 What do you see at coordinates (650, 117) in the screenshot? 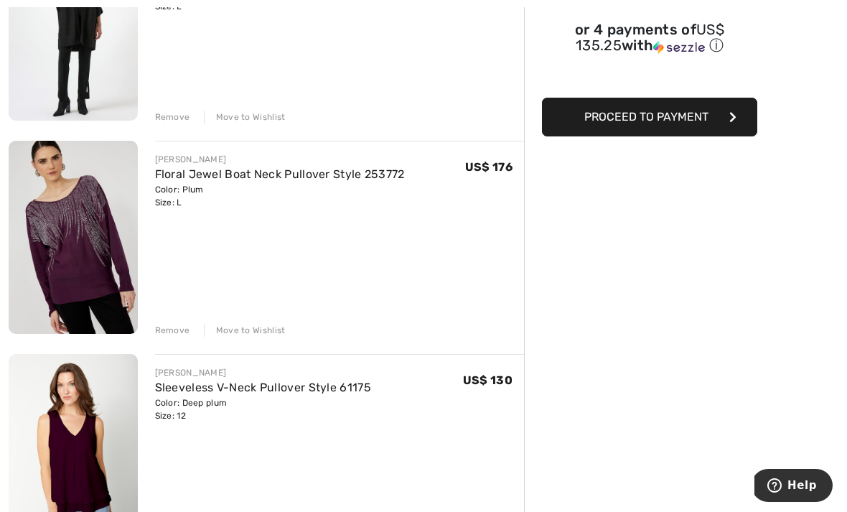
I see `button: Proceed to Payment` at bounding box center [650, 117].